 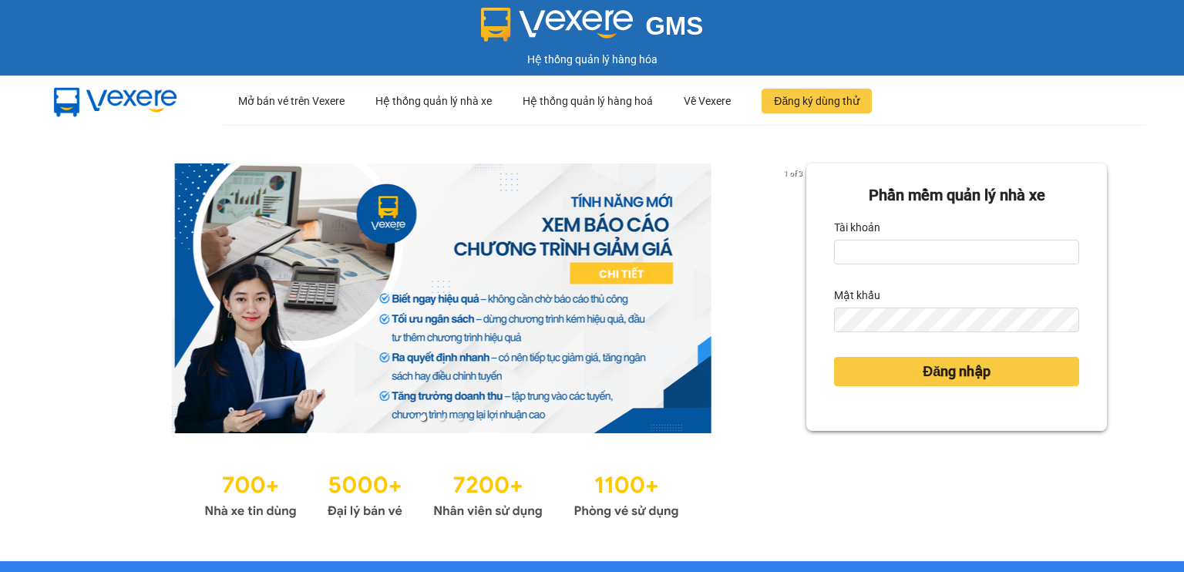 What do you see at coordinates (956, 320) in the screenshot?
I see `input: Mật khẩu` at bounding box center [956, 320].